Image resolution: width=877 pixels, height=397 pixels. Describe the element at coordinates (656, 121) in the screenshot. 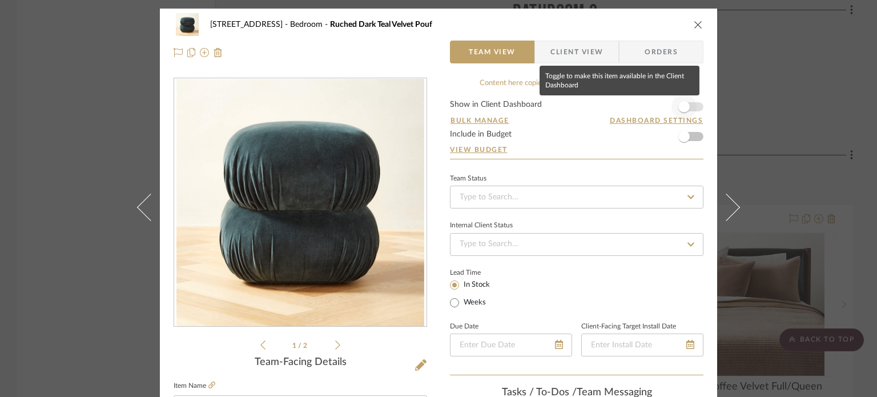

I see `button: Dashboard Settings` at that location.